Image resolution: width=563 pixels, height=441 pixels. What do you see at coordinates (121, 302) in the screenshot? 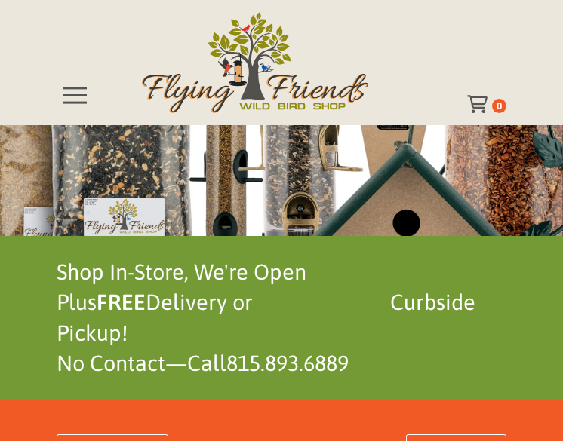
I see `strong: FREE` at bounding box center [121, 302].